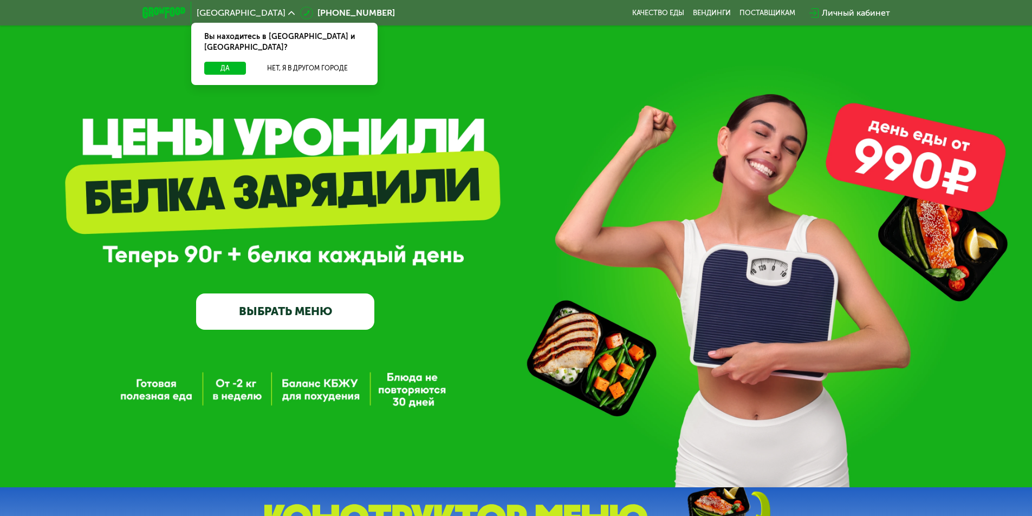  I want to click on button: Да, so click(225, 68).